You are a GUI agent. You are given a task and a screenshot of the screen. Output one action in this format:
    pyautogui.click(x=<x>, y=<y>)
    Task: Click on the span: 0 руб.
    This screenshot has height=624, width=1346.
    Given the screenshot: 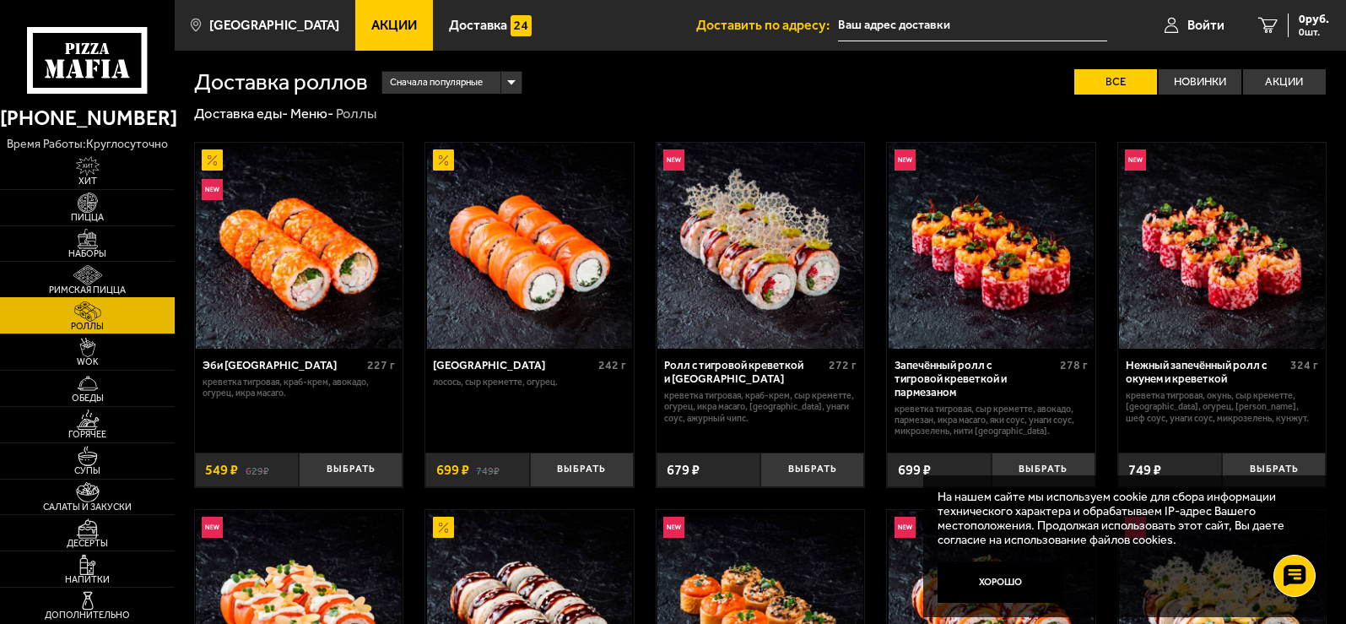 What is the action you would take?
    pyautogui.click(x=1314, y=19)
    